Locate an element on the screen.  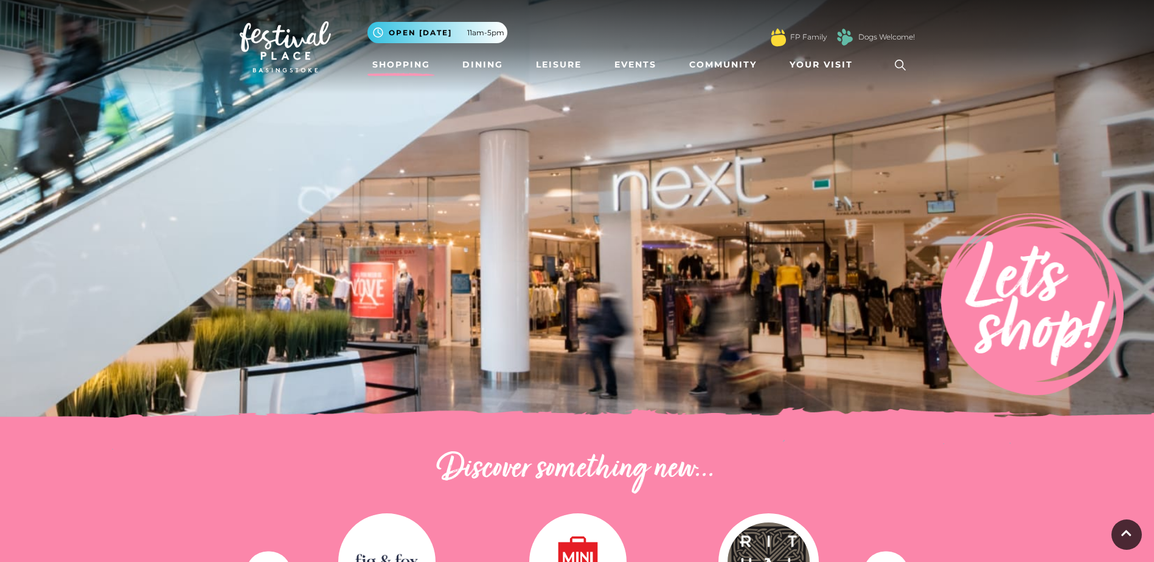
img: Festival Place Logo is located at coordinates (285, 47).